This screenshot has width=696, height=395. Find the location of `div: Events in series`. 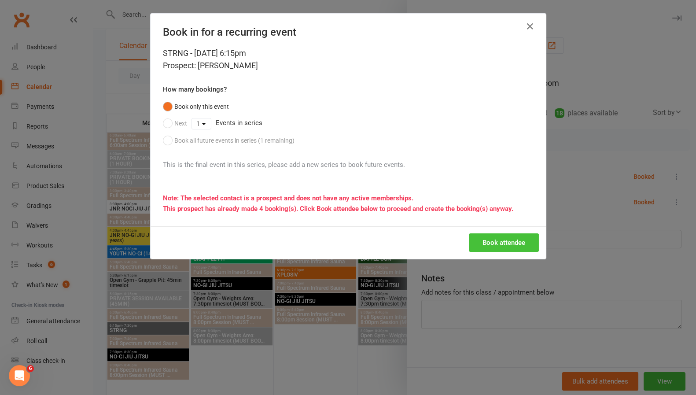

div: Events in series is located at coordinates (348, 123).